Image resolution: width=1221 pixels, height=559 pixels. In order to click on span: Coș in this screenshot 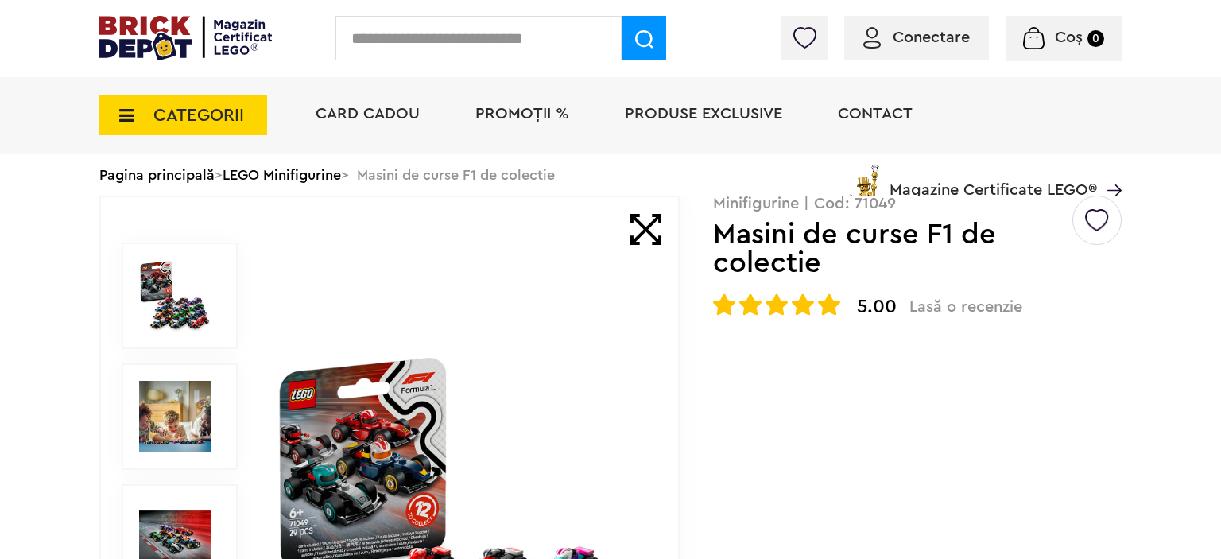, I will do `click(1068, 37)`.